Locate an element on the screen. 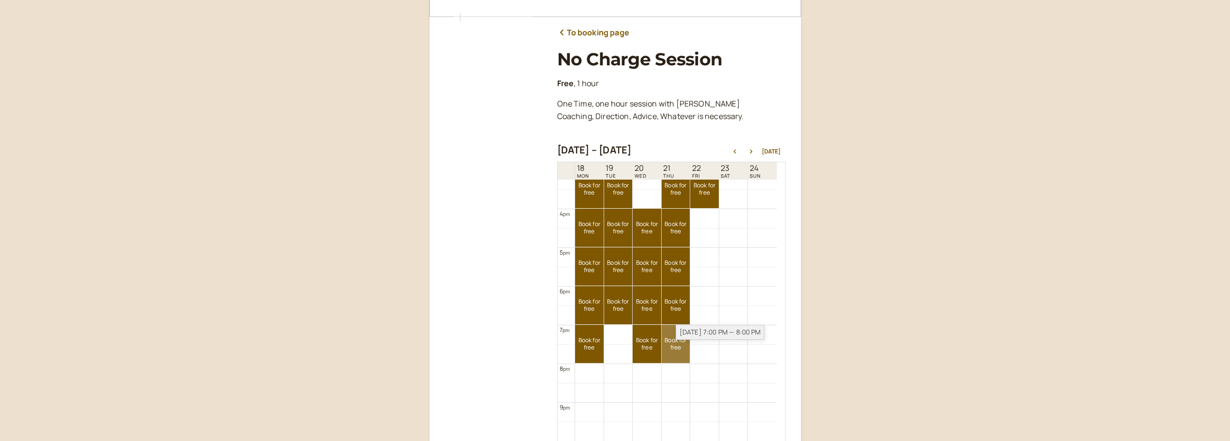  span: SUN is located at coordinates (755, 176).